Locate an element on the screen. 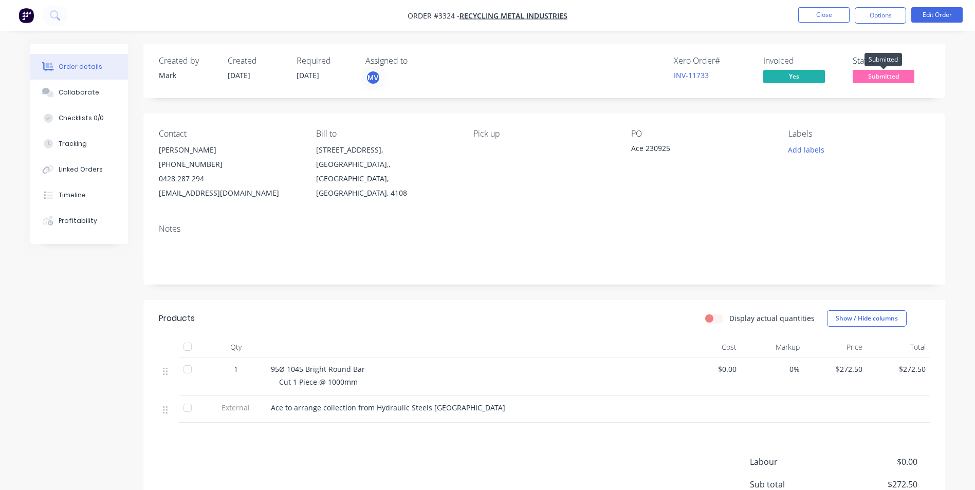  div: Created is located at coordinates (256, 61).